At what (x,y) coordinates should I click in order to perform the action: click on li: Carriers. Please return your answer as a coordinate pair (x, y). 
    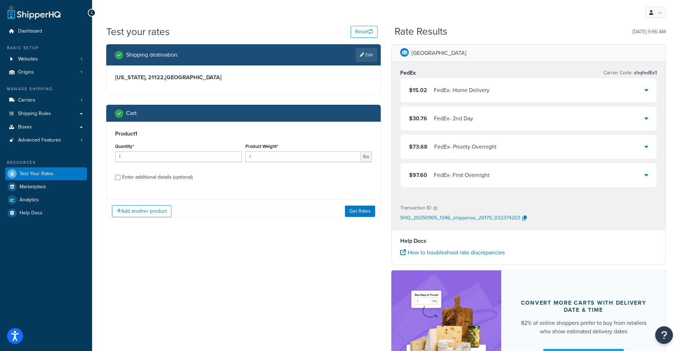
    Looking at the image, I should click on (46, 100).